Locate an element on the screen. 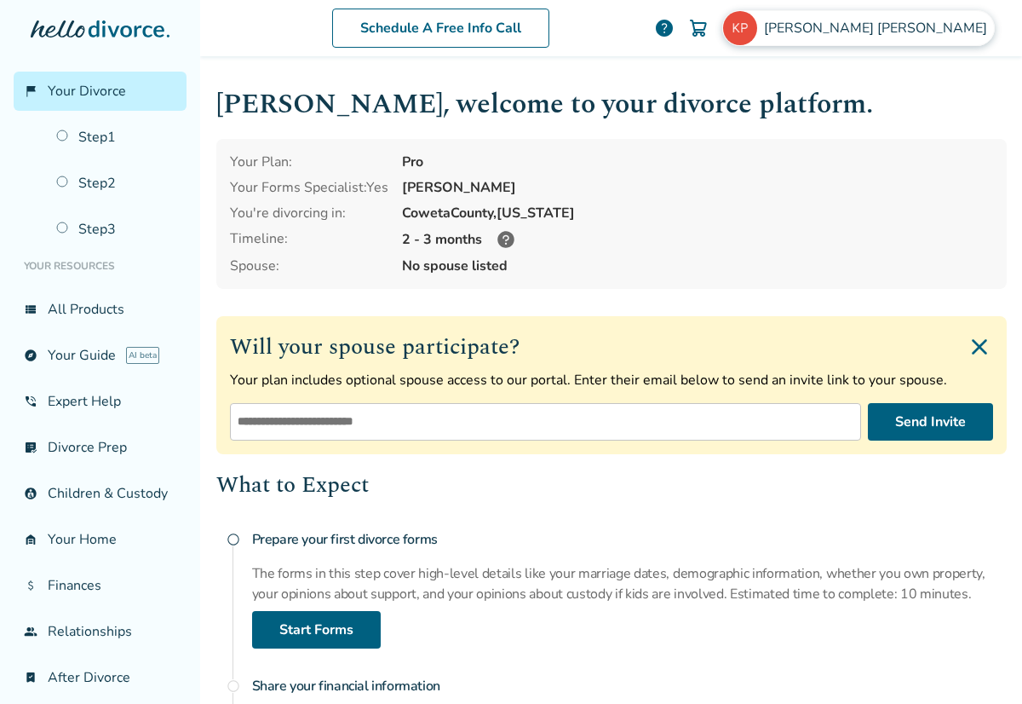 This screenshot has width=1022, height=704. span: No spouse listed is located at coordinates (698, 266).